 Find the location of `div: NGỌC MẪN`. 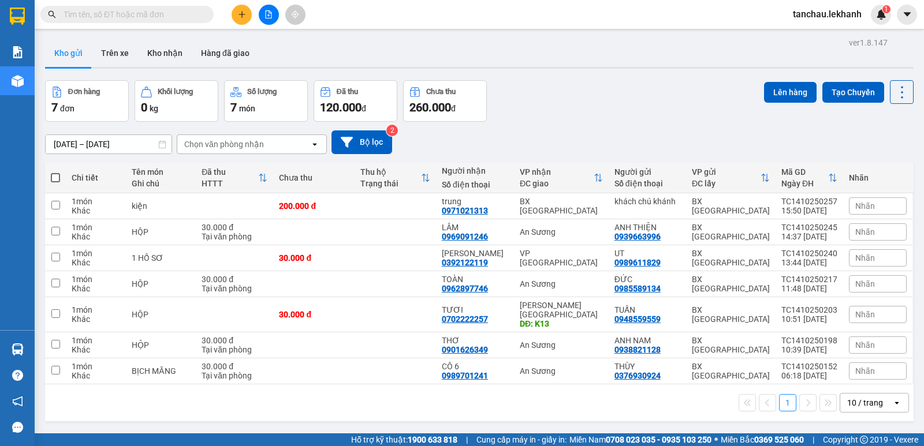

div: NGỌC MẪN is located at coordinates (475, 254).